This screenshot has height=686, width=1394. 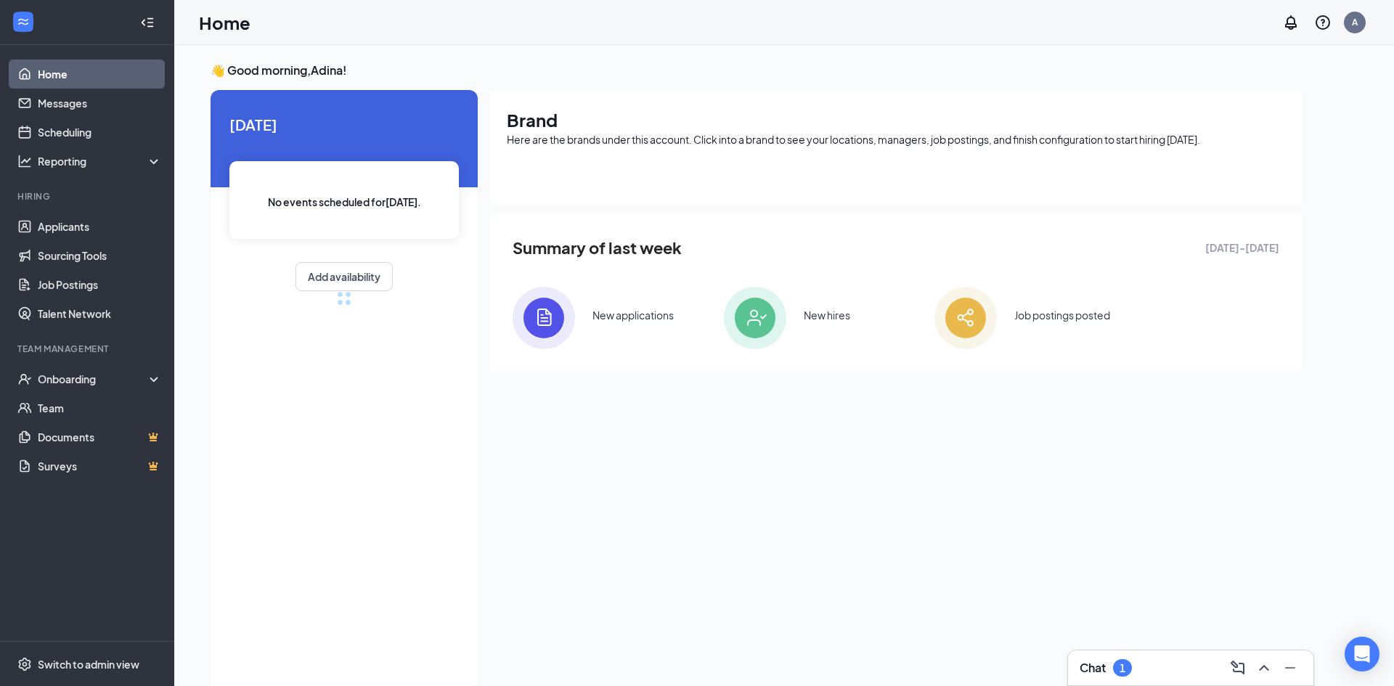 What do you see at coordinates (88, 196) in the screenshot?
I see `div: Hiring` at bounding box center [88, 196].